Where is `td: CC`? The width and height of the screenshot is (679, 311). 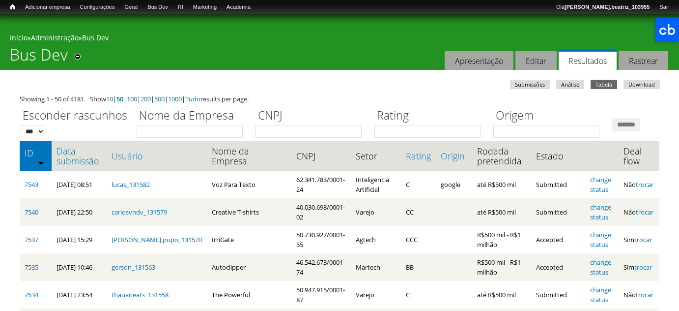
td: CC is located at coordinates (418, 212).